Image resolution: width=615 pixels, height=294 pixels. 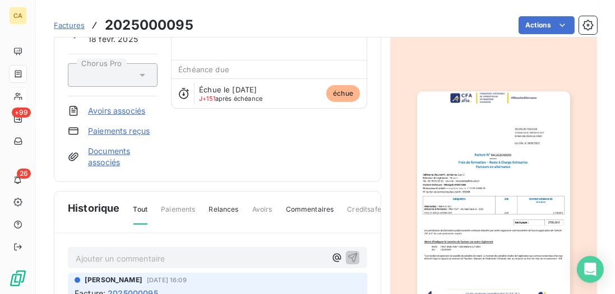 I want to click on a: Factures, so click(x=69, y=25).